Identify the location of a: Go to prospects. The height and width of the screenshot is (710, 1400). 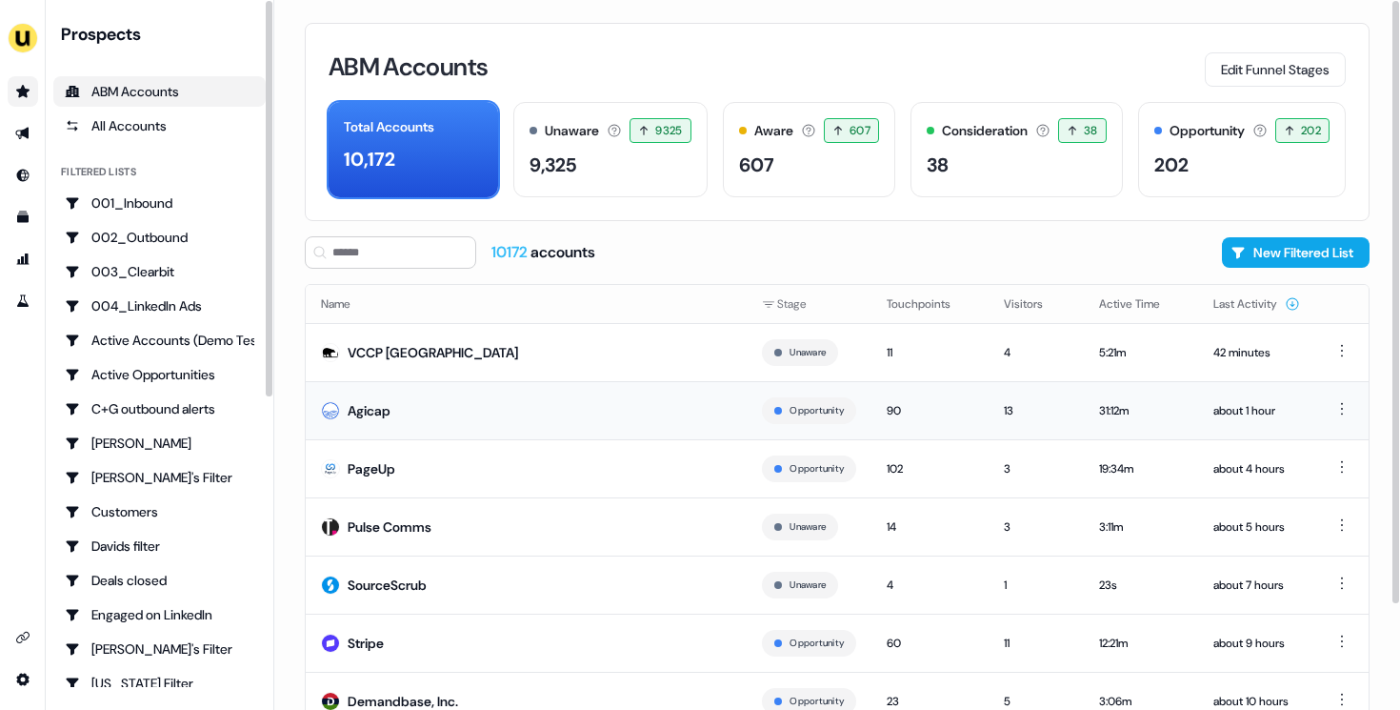
(23, 91).